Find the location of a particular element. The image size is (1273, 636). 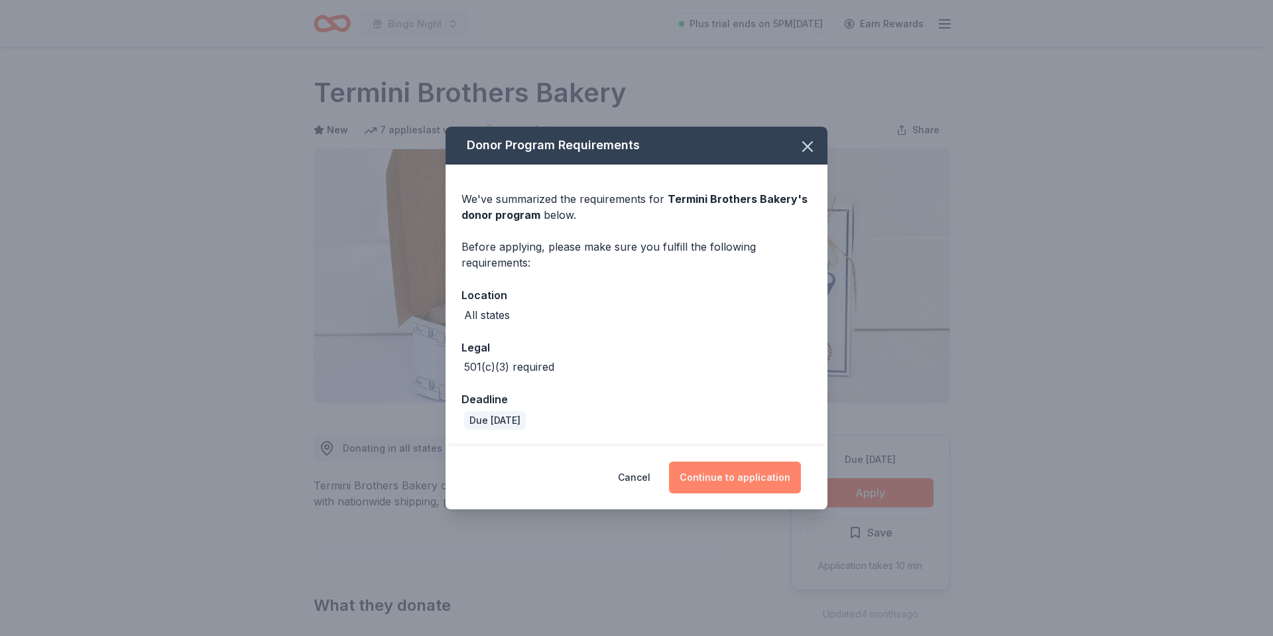

button: Cancel is located at coordinates (634, 478).